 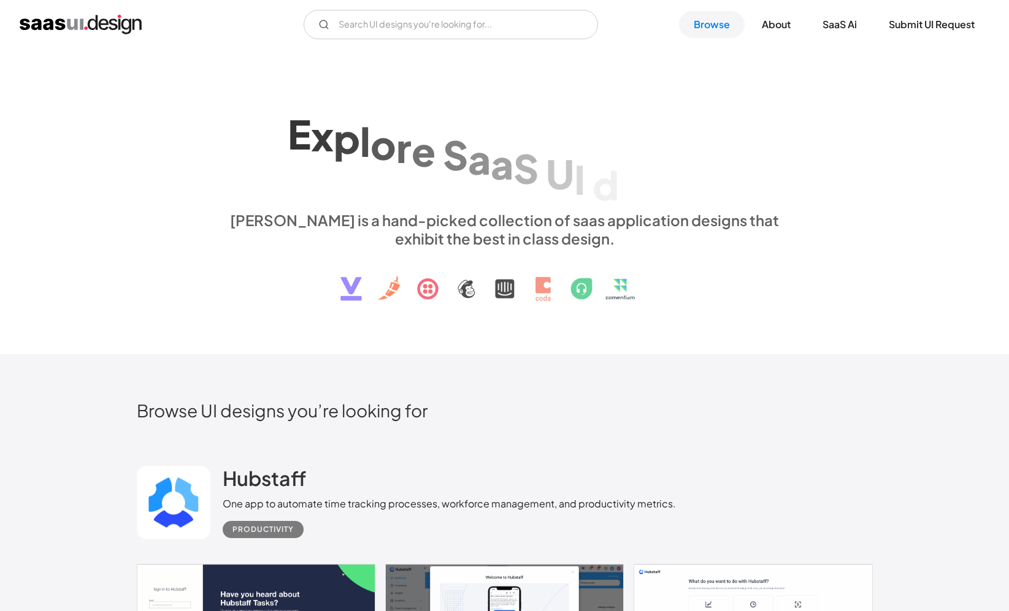 I want to click on div: x, so click(x=322, y=136).